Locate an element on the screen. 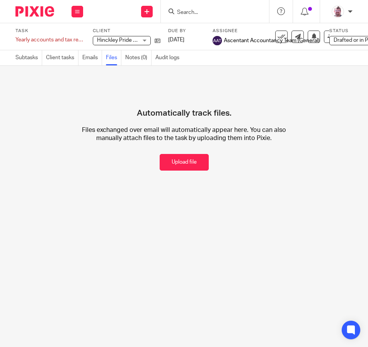  a: Notes (0) is located at coordinates (139, 58).